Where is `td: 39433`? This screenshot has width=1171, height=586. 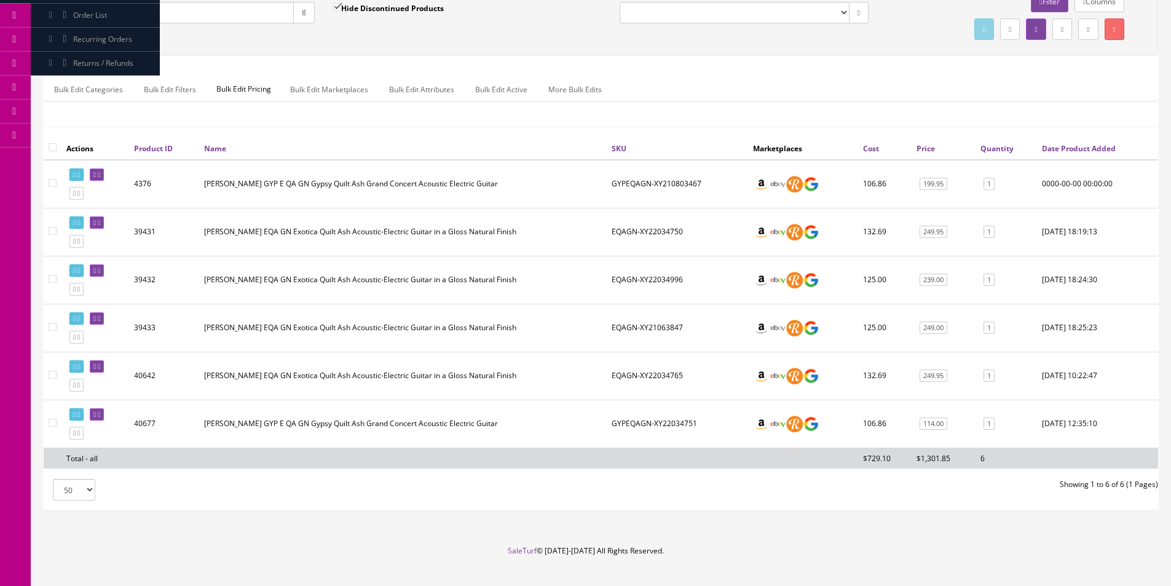
td: 39433 is located at coordinates (164, 328).